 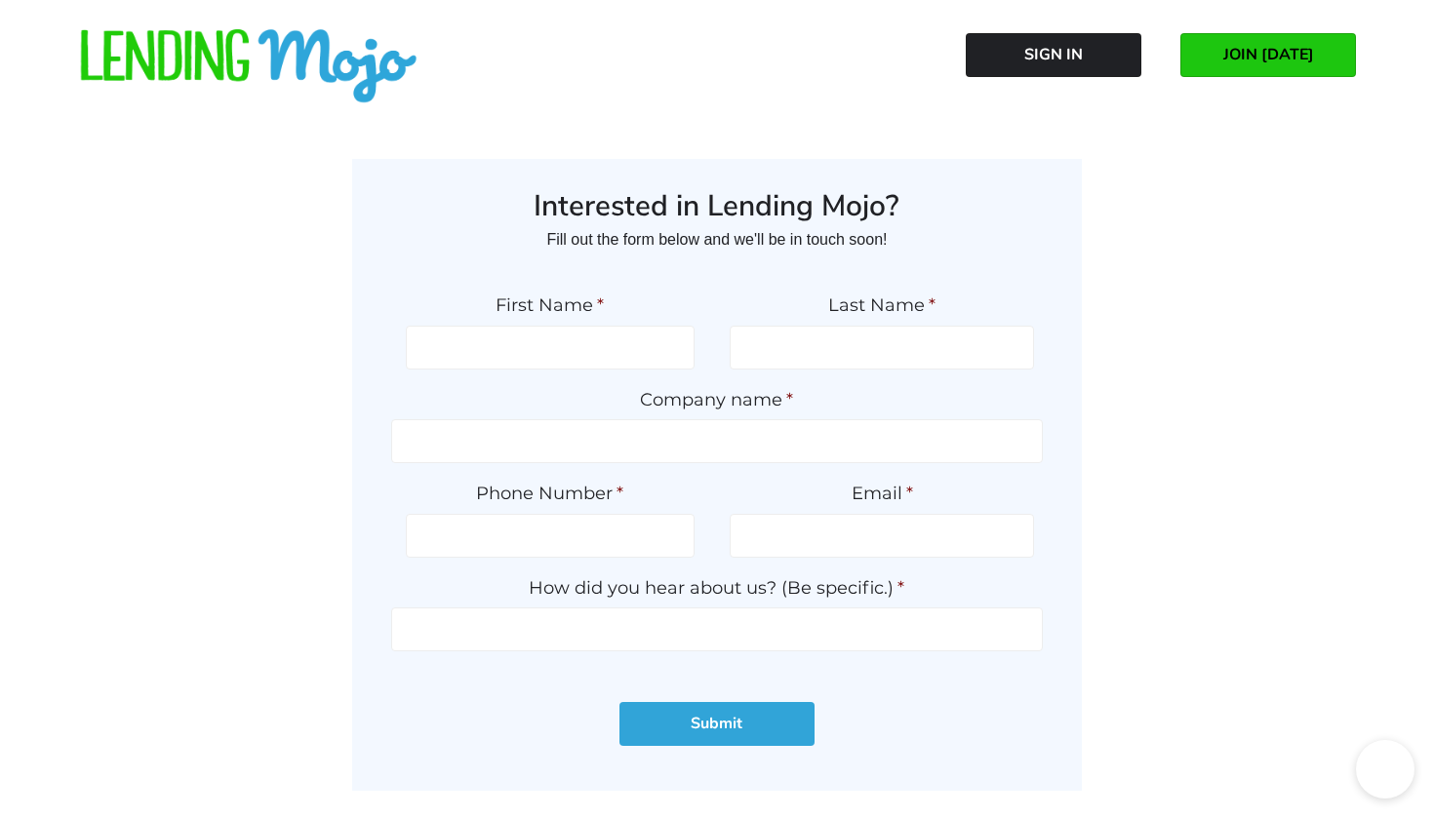 What do you see at coordinates (717, 588) in the screenshot?
I see `label: How did you hear about us? (Be specific.)` at bounding box center [717, 588].